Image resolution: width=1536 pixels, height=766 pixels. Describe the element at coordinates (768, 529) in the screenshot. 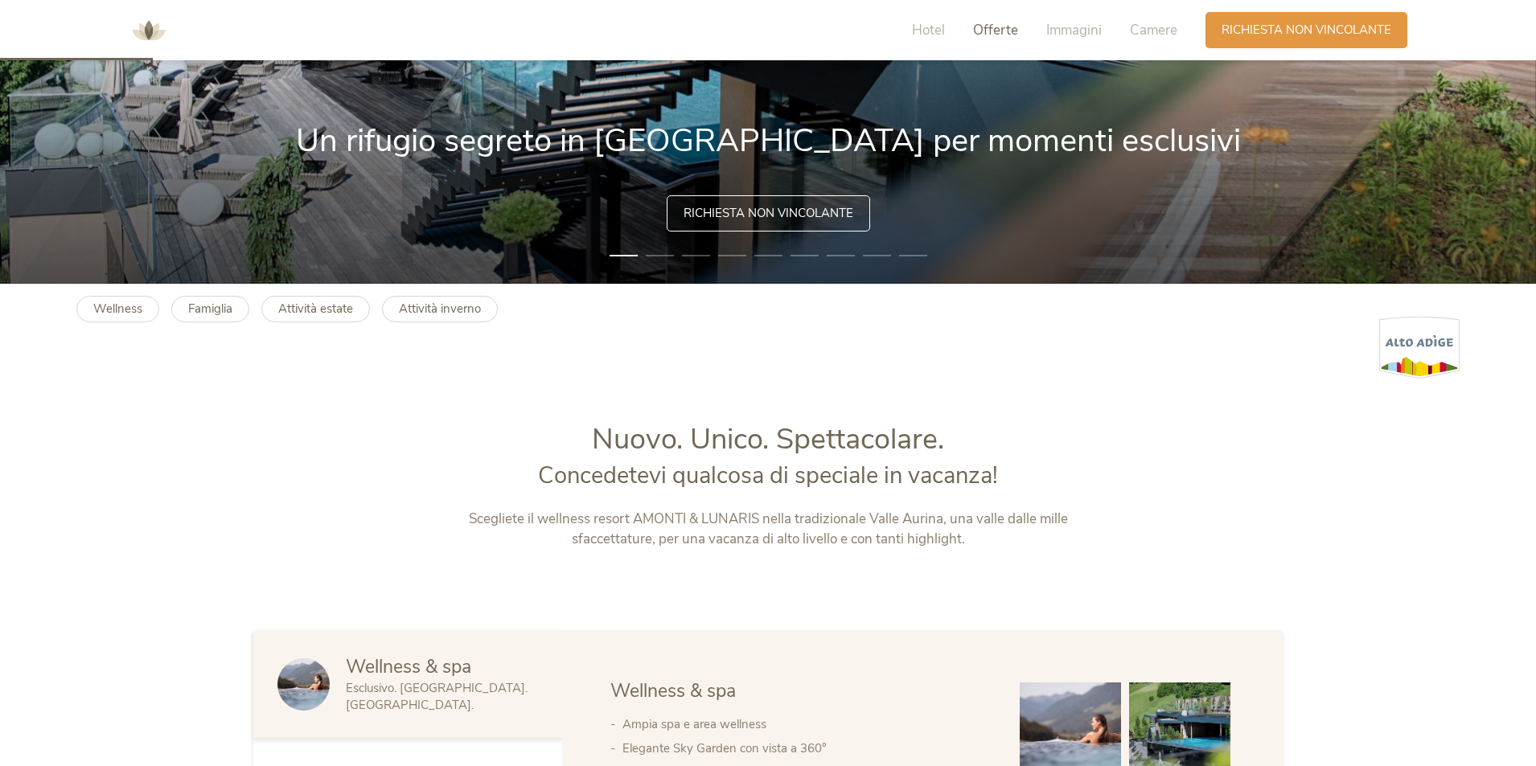

I see `p: Scegliete il wellness resort AMONTI & LUNARIS nella tradizionale Valle Aurina, una valle dalle mi...` at that location.